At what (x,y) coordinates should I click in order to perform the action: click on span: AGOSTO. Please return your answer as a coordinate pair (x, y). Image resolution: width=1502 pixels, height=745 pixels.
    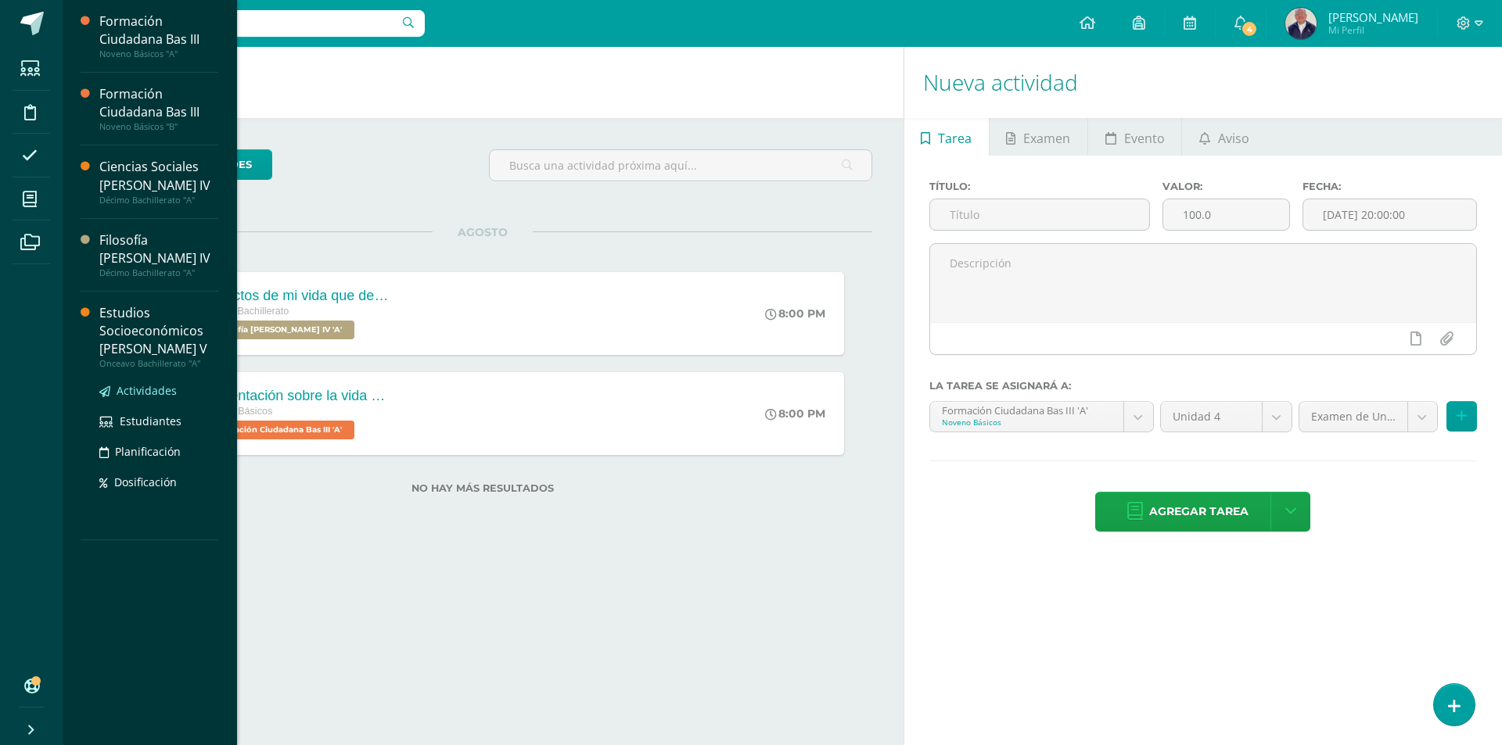
    Looking at the image, I should click on (483, 232).